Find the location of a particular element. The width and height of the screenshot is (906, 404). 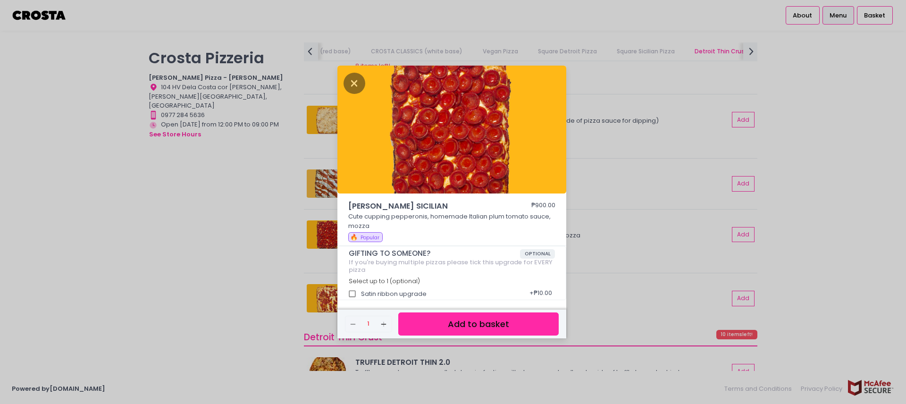

div: + ₱10.00 is located at coordinates (540, 294).